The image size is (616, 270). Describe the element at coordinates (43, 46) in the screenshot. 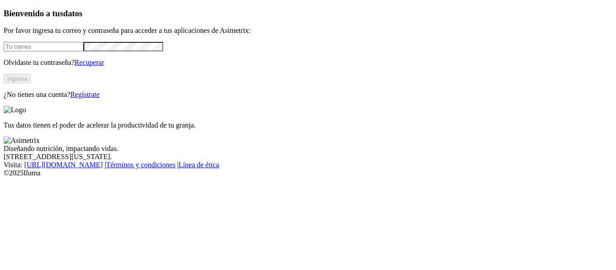

I see `input: Tu correo` at that location.